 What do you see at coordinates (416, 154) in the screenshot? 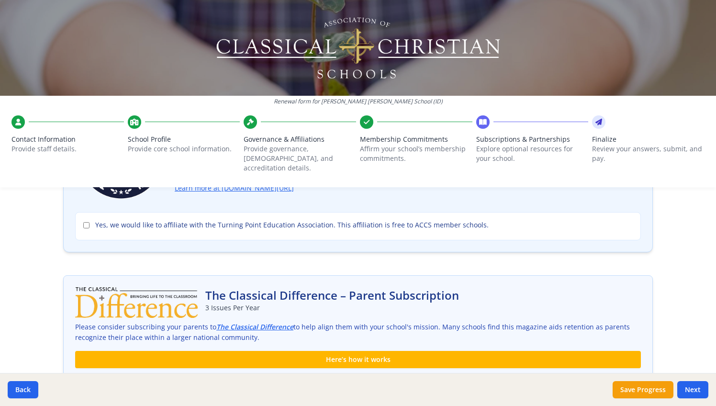
I see `p: Affirm your school’s membership commitments.` at bounding box center [416, 154].